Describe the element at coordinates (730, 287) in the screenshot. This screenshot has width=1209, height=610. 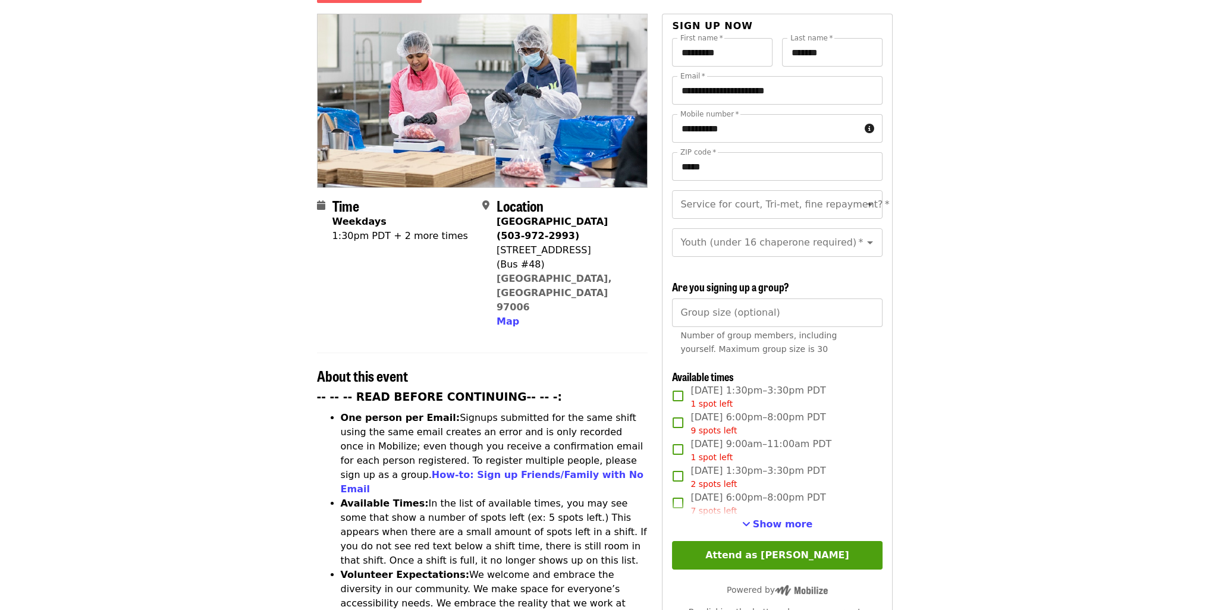
I see `span: Are you signing up a group?` at that location.